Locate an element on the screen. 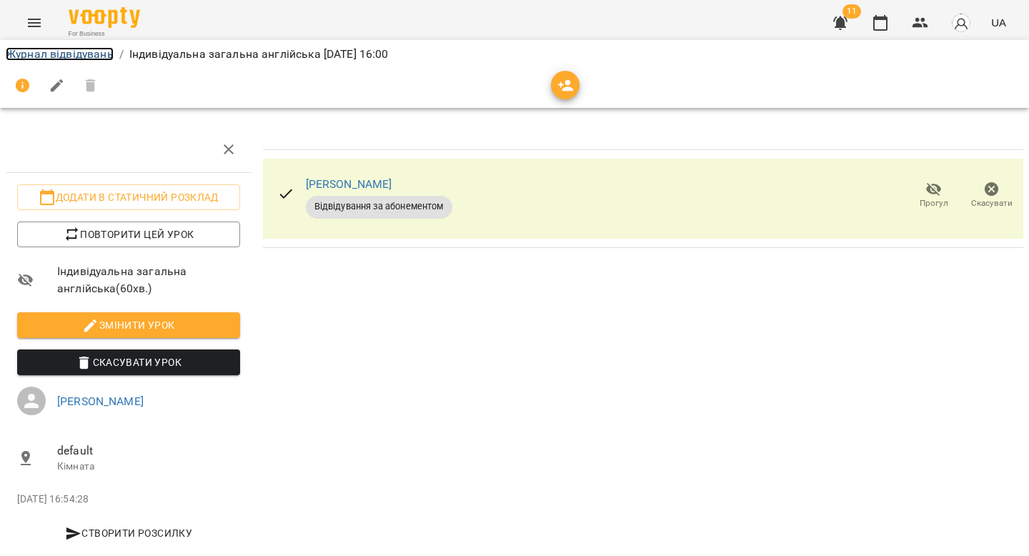 This screenshot has width=1029, height=556. button: Створити розсилку is located at coordinates (129, 533).